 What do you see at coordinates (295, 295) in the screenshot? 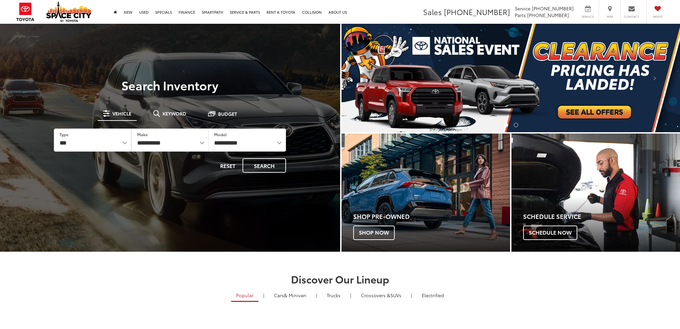
I see `span: & Minivan` at bounding box center [295, 295].